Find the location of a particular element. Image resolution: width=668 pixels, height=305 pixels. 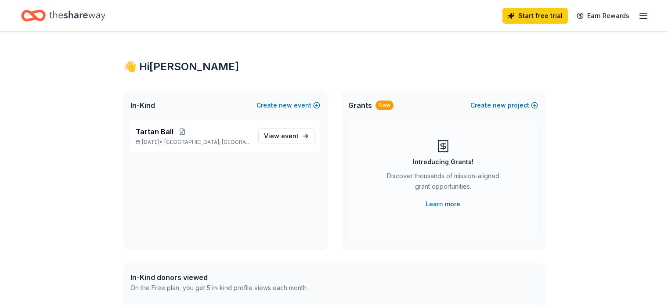

a: View event is located at coordinates (287, 136).